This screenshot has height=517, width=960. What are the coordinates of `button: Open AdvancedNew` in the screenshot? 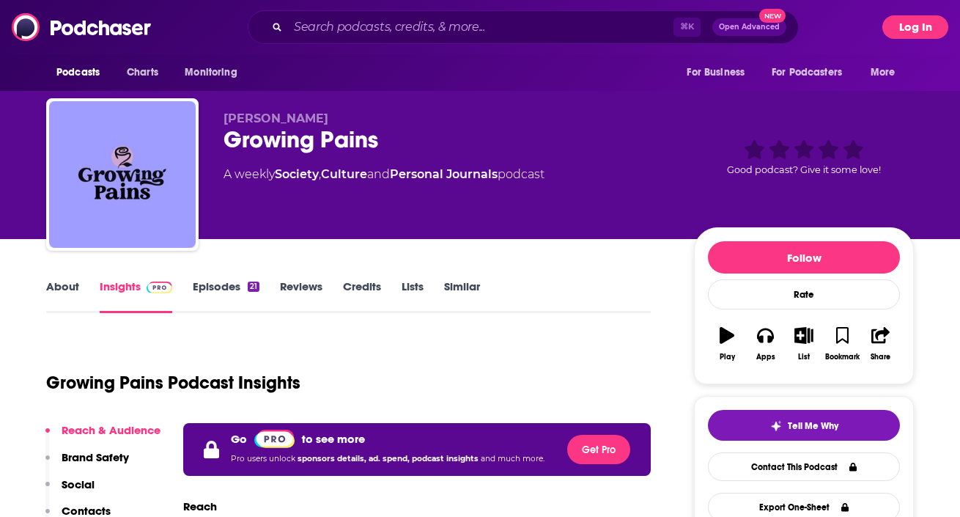 It's located at (749, 27).